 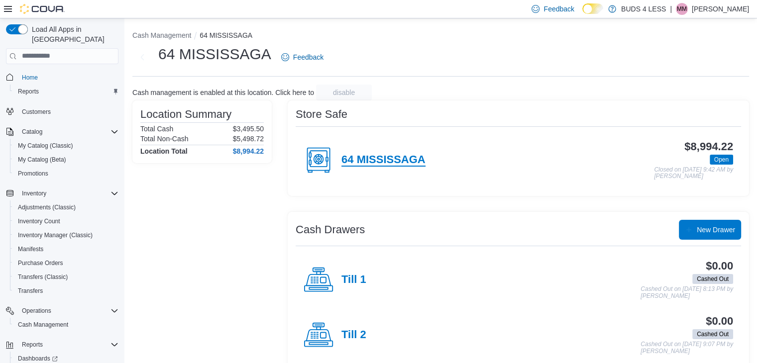 I want to click on button: Manifests, so click(x=66, y=249).